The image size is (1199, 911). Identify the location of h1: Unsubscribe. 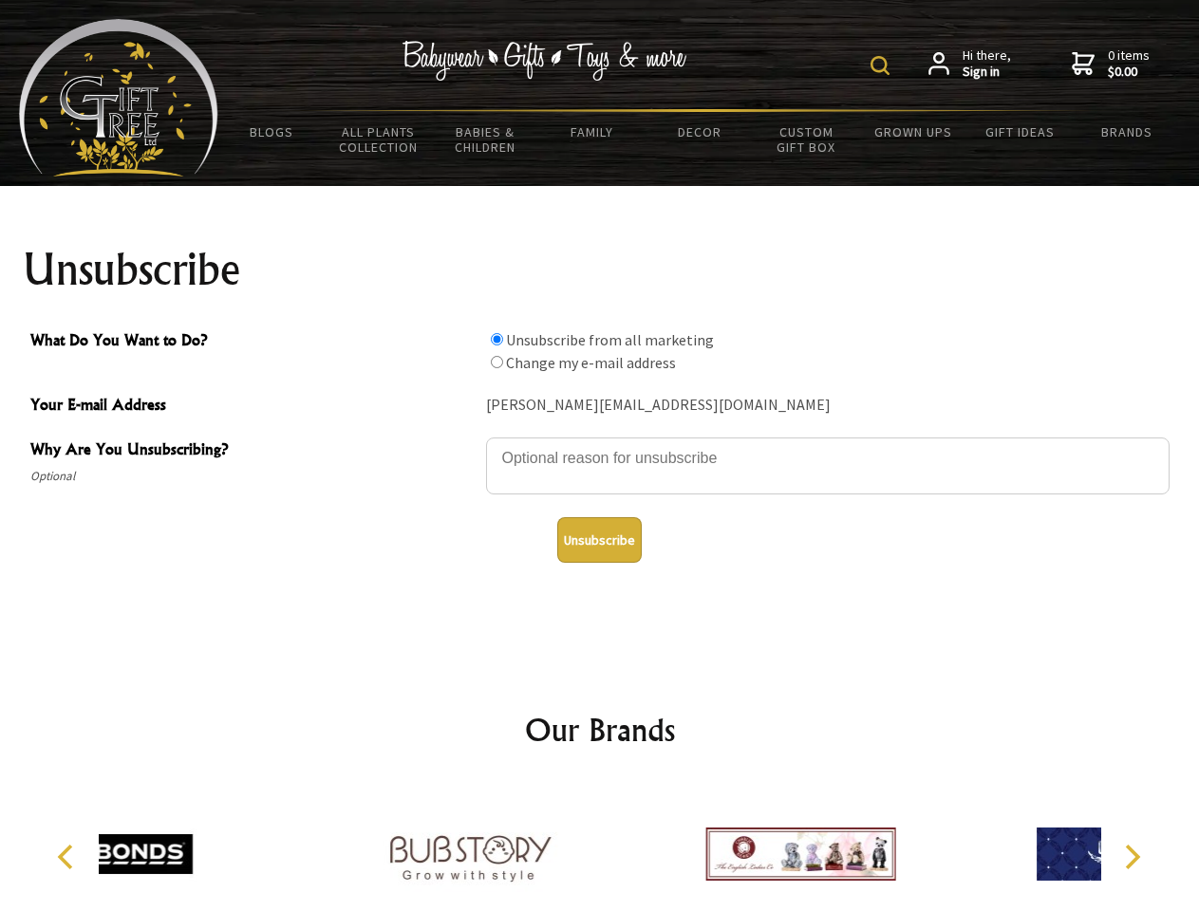
(600, 270).